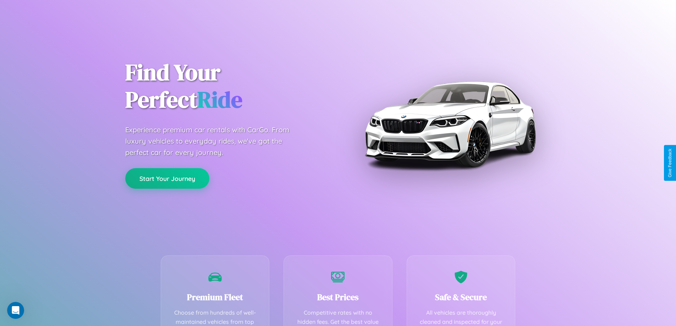  Describe the element at coordinates (450, 124) in the screenshot. I see `img: Premium BMW car rental vehicle` at that location.